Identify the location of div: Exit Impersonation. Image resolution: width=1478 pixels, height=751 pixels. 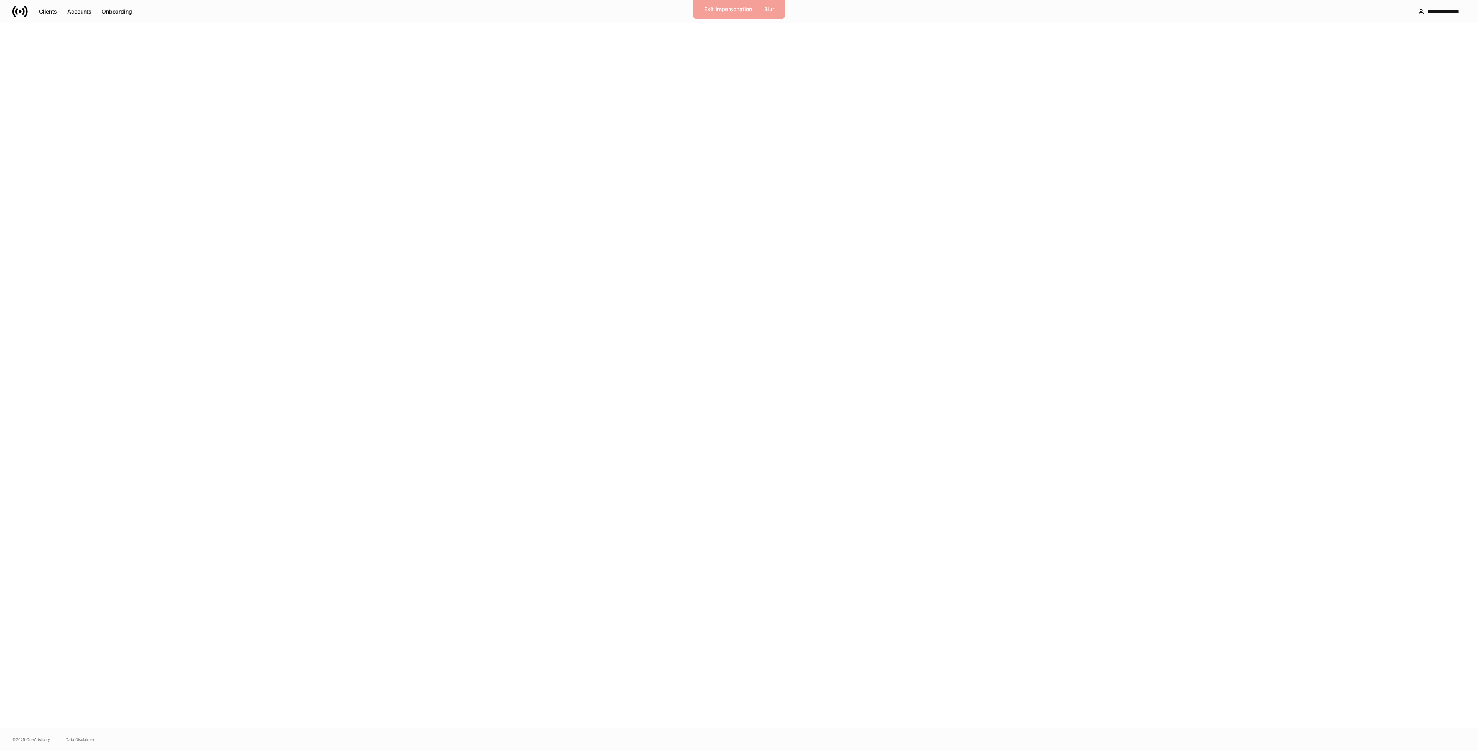
(728, 9).